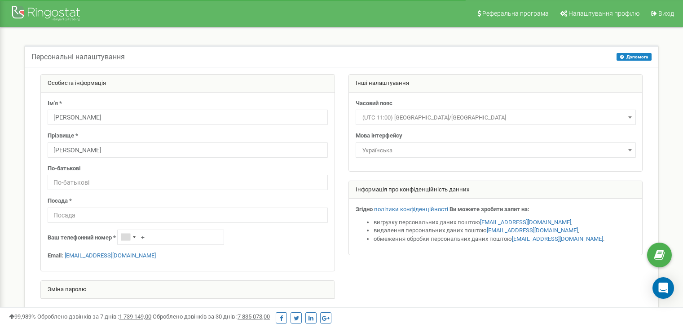  Describe the element at coordinates (634, 57) in the screenshot. I see `button: Допомога` at that location.